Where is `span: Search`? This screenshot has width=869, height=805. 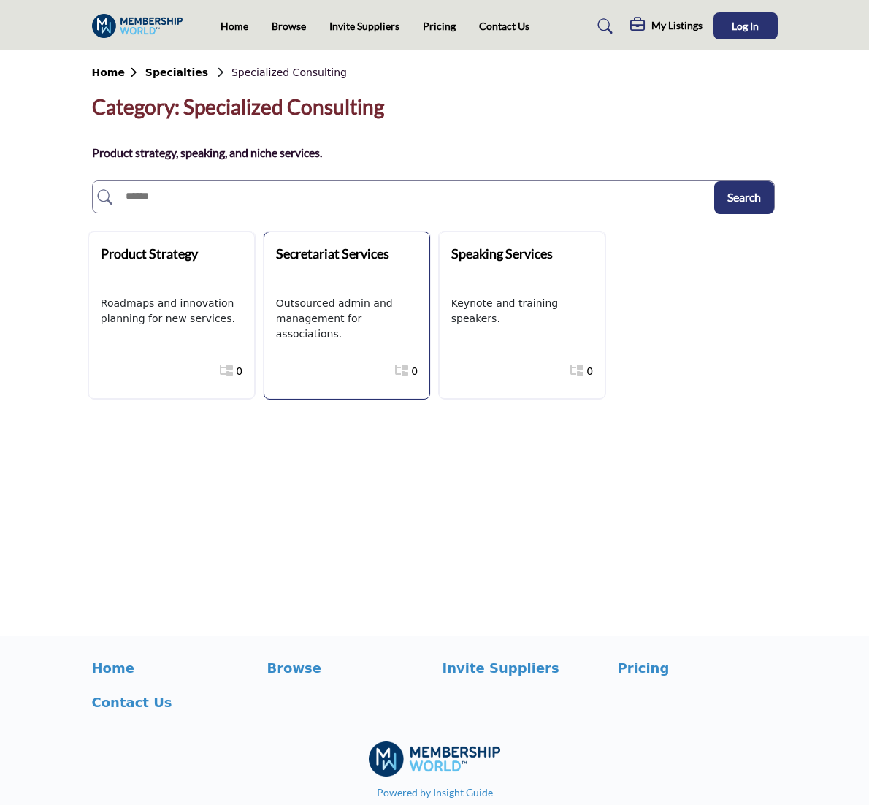 span: Search is located at coordinates (744, 196).